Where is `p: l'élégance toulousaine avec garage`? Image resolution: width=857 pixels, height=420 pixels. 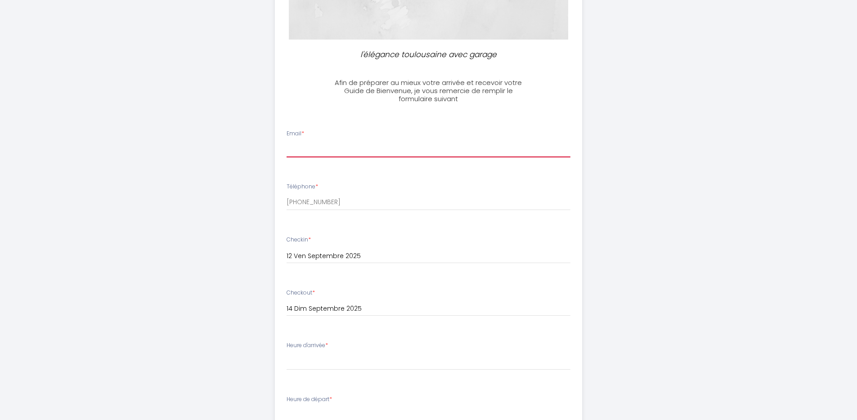 p: l'élégance toulousaine avec garage is located at coordinates (429, 54).